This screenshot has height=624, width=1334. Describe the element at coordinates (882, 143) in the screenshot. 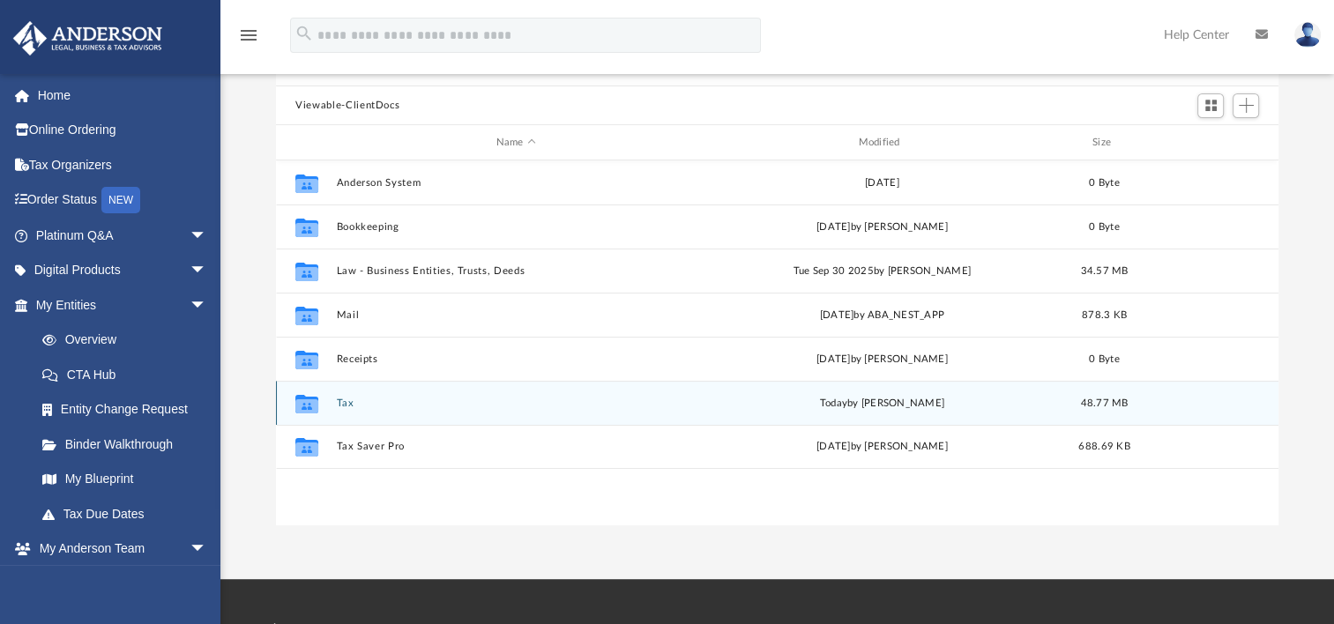

I see `div: Modified` at that location.